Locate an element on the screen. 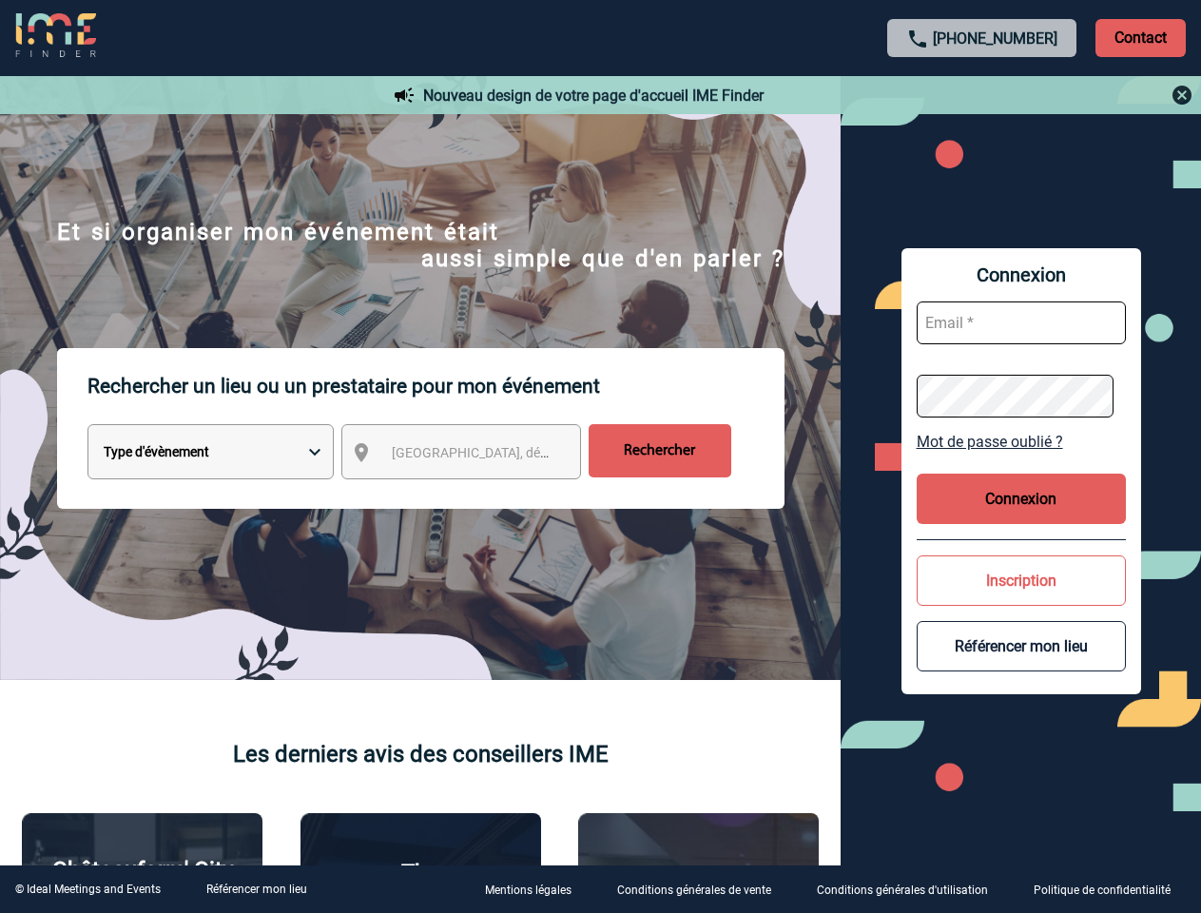 Image resolution: width=1201 pixels, height=913 pixels. p: Contact is located at coordinates (1140, 38).